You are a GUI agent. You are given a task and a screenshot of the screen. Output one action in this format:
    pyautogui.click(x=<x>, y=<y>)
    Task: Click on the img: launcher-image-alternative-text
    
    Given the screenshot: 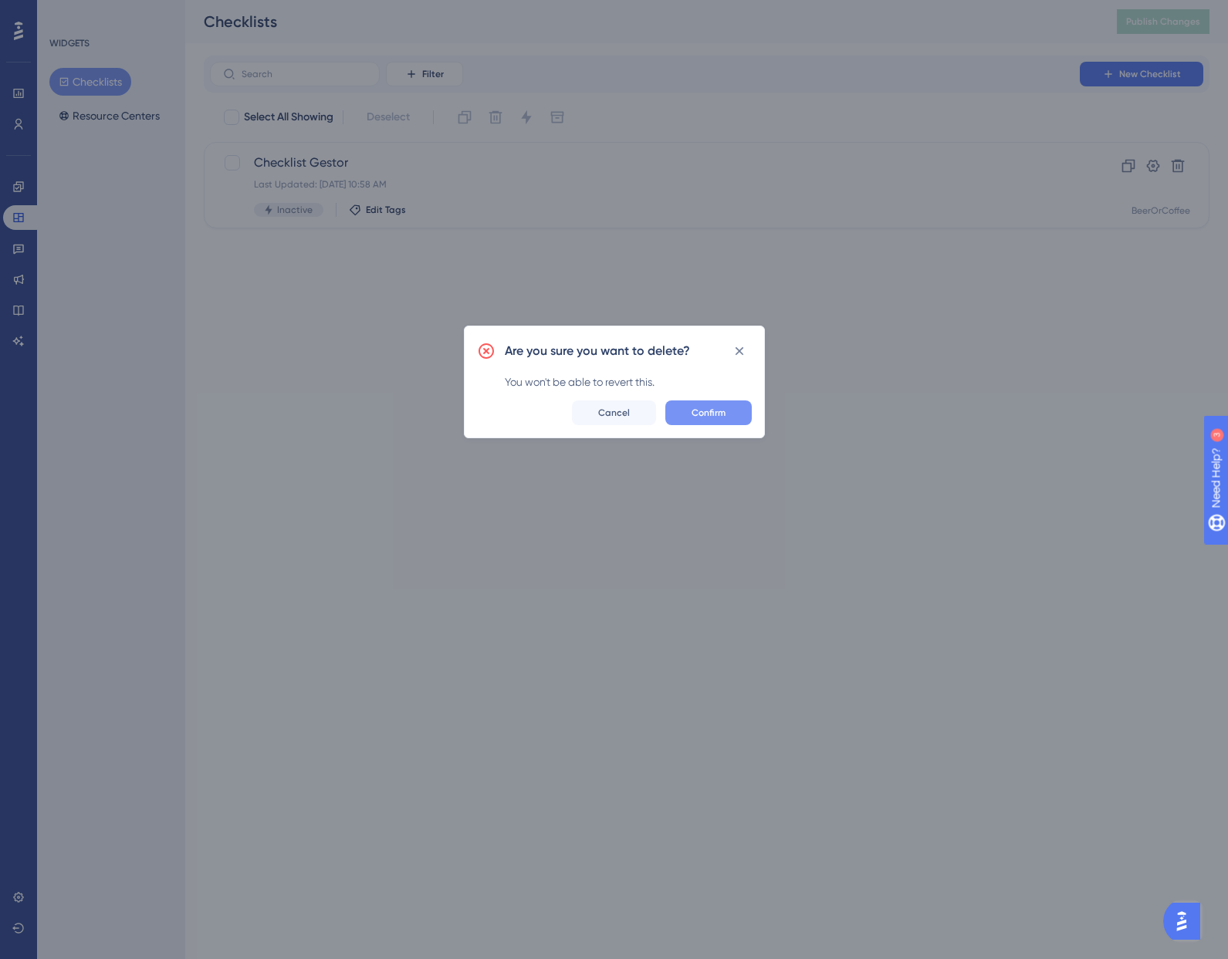 What is the action you would take?
    pyautogui.click(x=19, y=23)
    